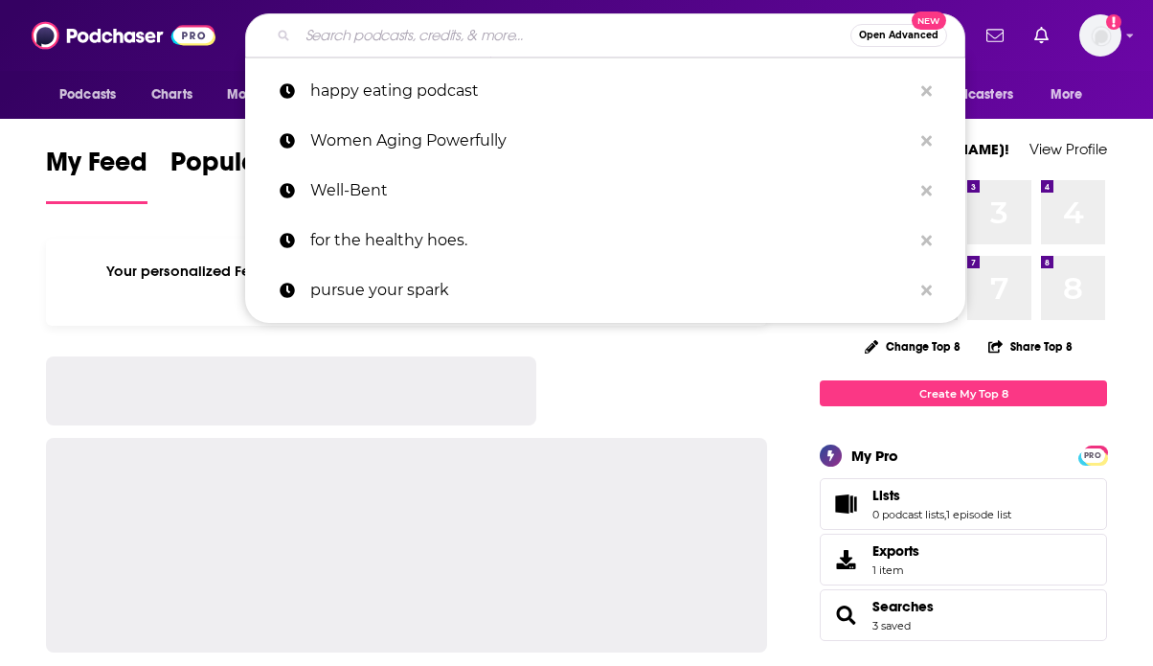 This screenshot has height=666, width=1153. I want to click on span: PRO, so click(1093, 455).